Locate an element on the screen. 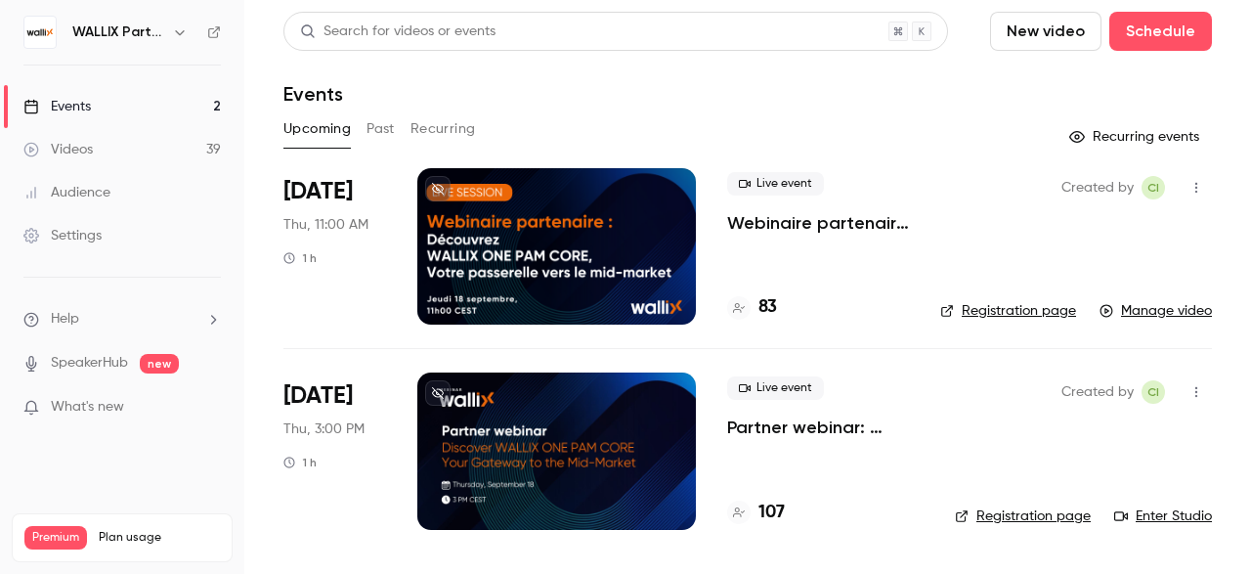  span: Thu, 3:00 PM is located at coordinates (323, 429).